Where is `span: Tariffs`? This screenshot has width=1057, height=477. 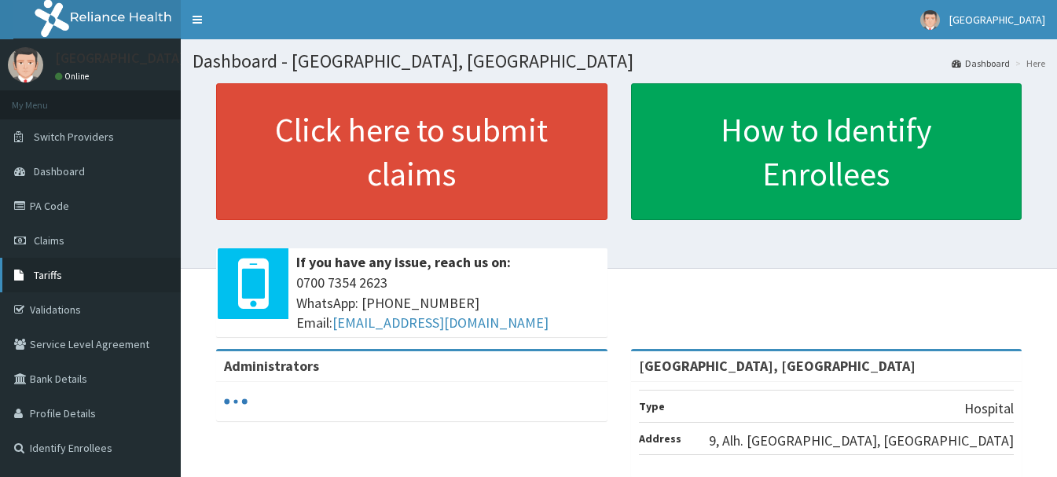 span: Tariffs is located at coordinates (48, 275).